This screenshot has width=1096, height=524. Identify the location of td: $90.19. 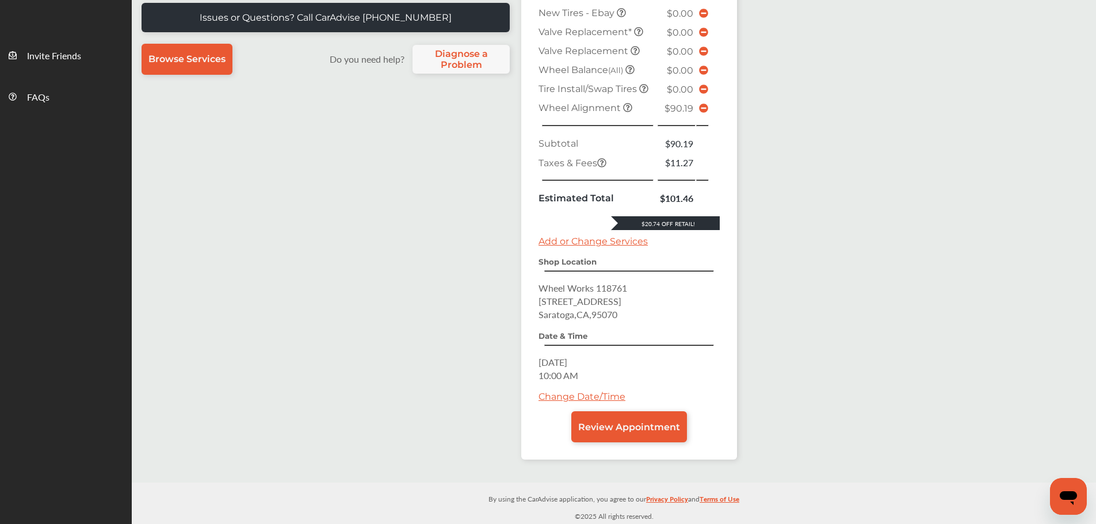
(677, 143).